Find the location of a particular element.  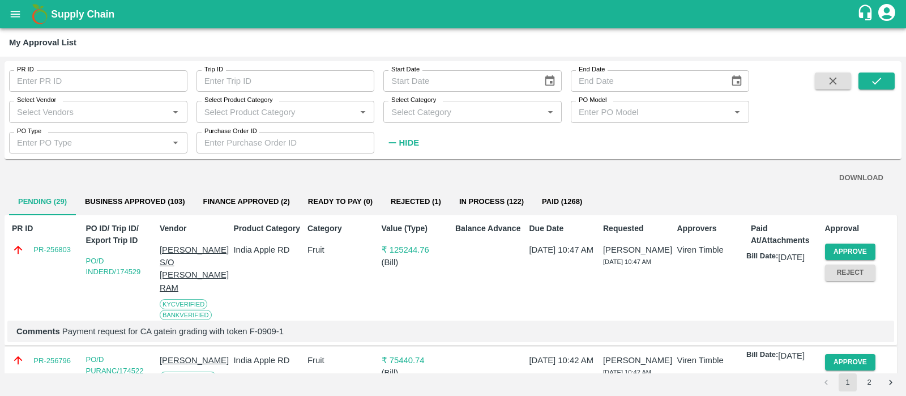

a: PO/D INDERD/174529 is located at coordinates (113, 266).